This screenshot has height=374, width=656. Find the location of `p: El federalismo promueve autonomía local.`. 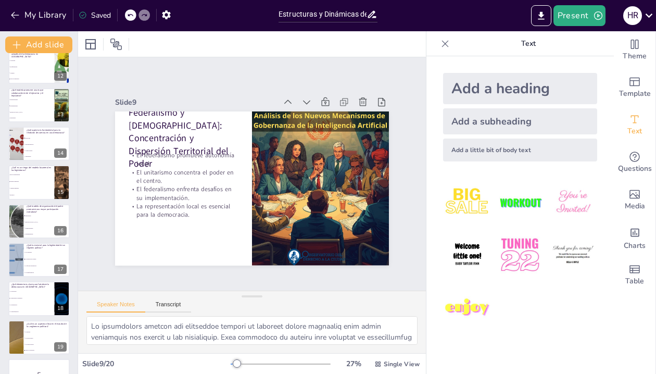

p: El federalismo promueve autonomía local. is located at coordinates (185, 152).